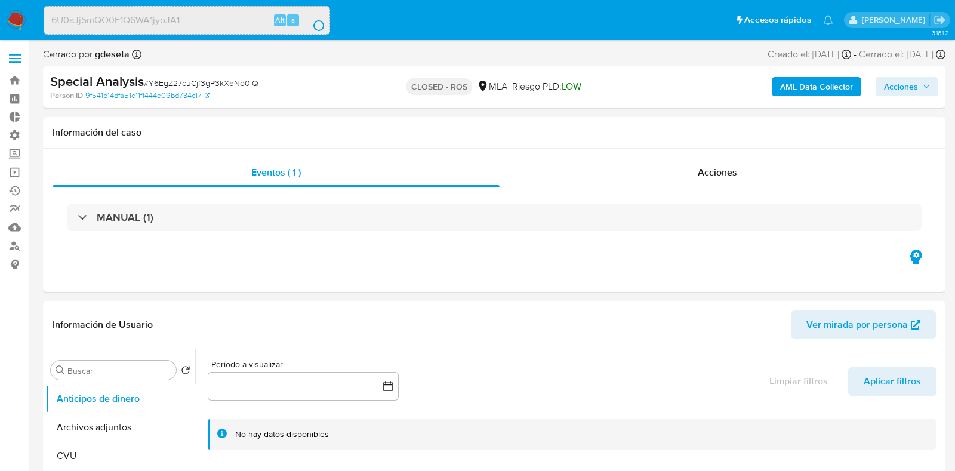  I want to click on h3: MANUAL (1), so click(125, 217).